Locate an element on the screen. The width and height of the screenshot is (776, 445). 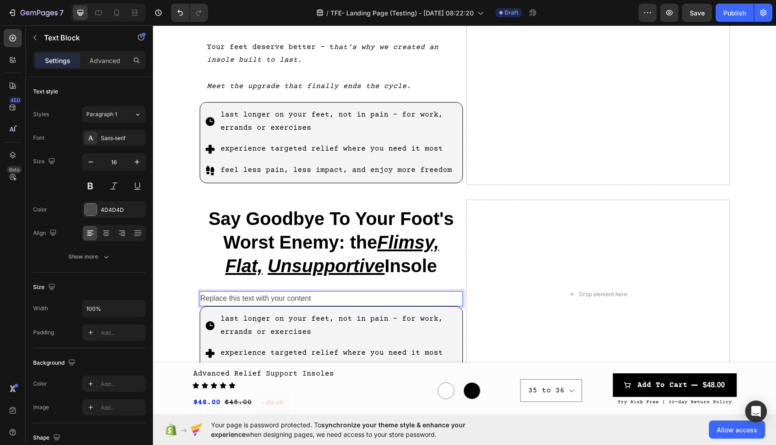
span: synchronize your theme style & enhance your experience is located at coordinates (338, 430).